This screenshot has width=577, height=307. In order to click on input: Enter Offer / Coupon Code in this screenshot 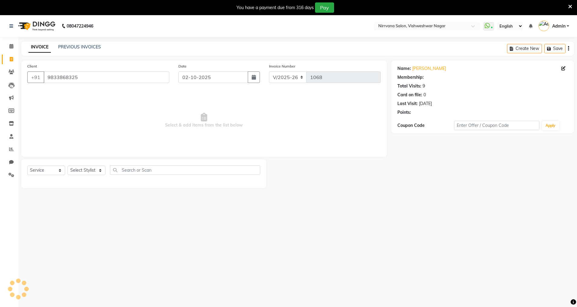, I will do `click(497, 125)`.